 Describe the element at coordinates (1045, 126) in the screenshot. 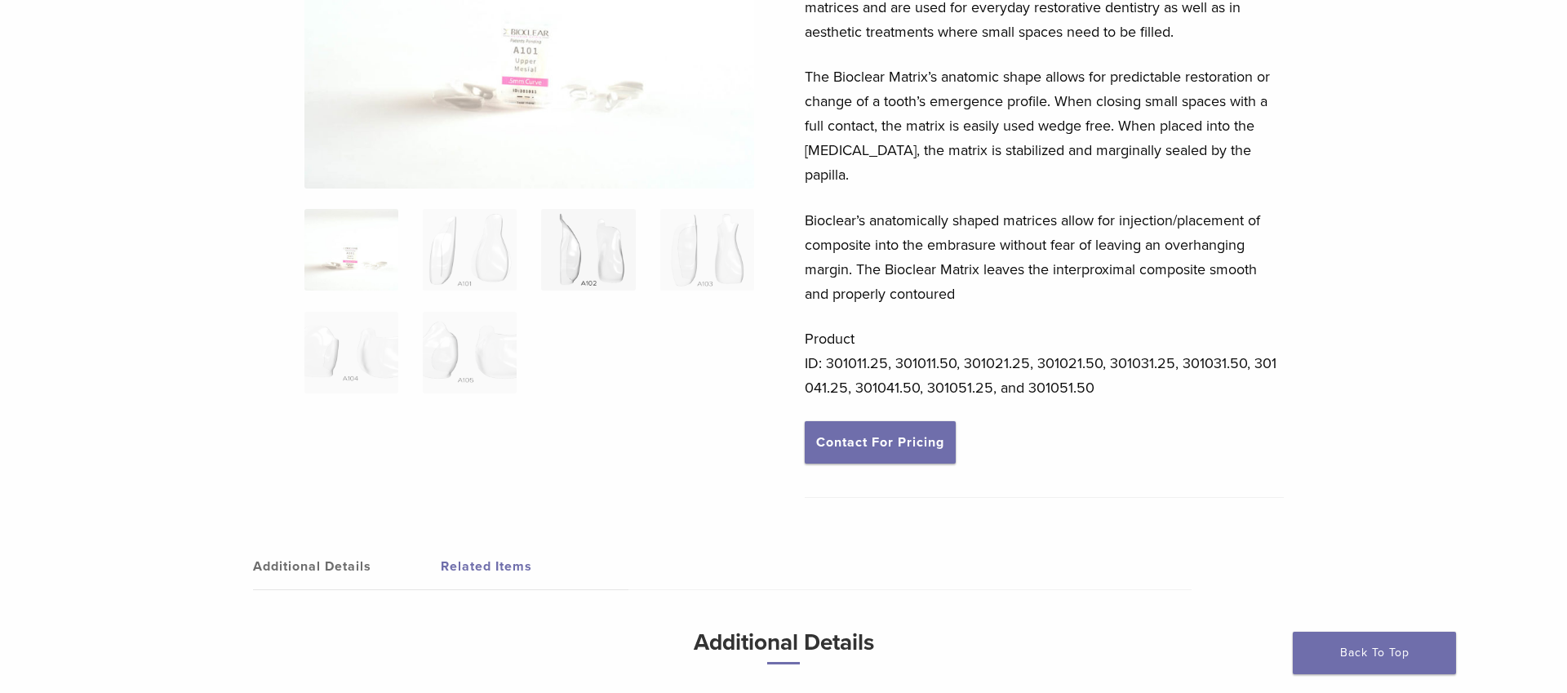

I see `p: The Bioclear Matrix’s anatomic shape allows for predictable restoration or change of a tooth’s em...` at that location.